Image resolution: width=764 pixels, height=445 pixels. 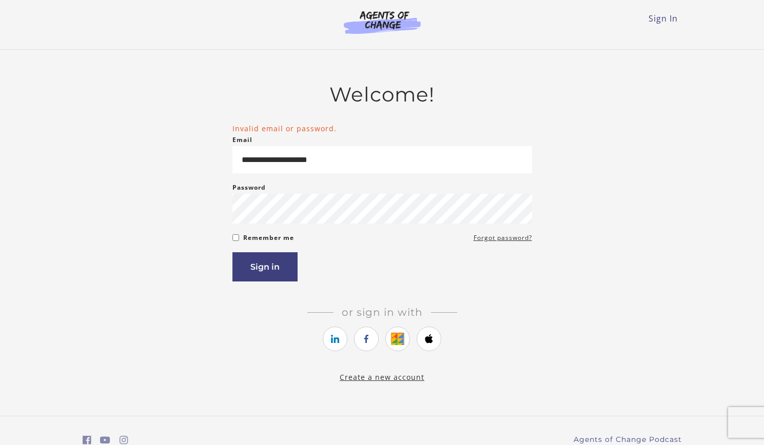 What do you see at coordinates (249, 188) in the screenshot?
I see `label: Password` at bounding box center [249, 188].